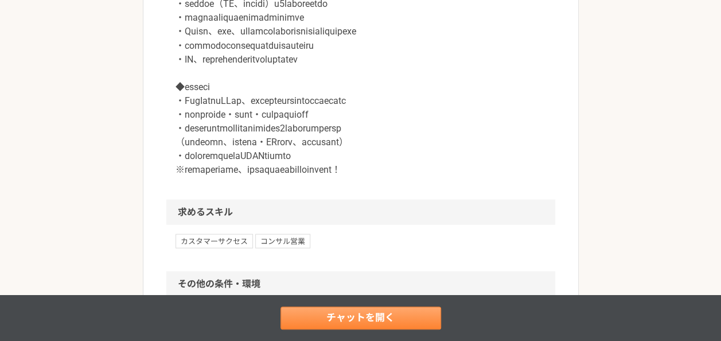 The height and width of the screenshot is (341, 721). Describe the element at coordinates (214, 240) in the screenshot. I see `span: カスタマーサクセス` at that location.